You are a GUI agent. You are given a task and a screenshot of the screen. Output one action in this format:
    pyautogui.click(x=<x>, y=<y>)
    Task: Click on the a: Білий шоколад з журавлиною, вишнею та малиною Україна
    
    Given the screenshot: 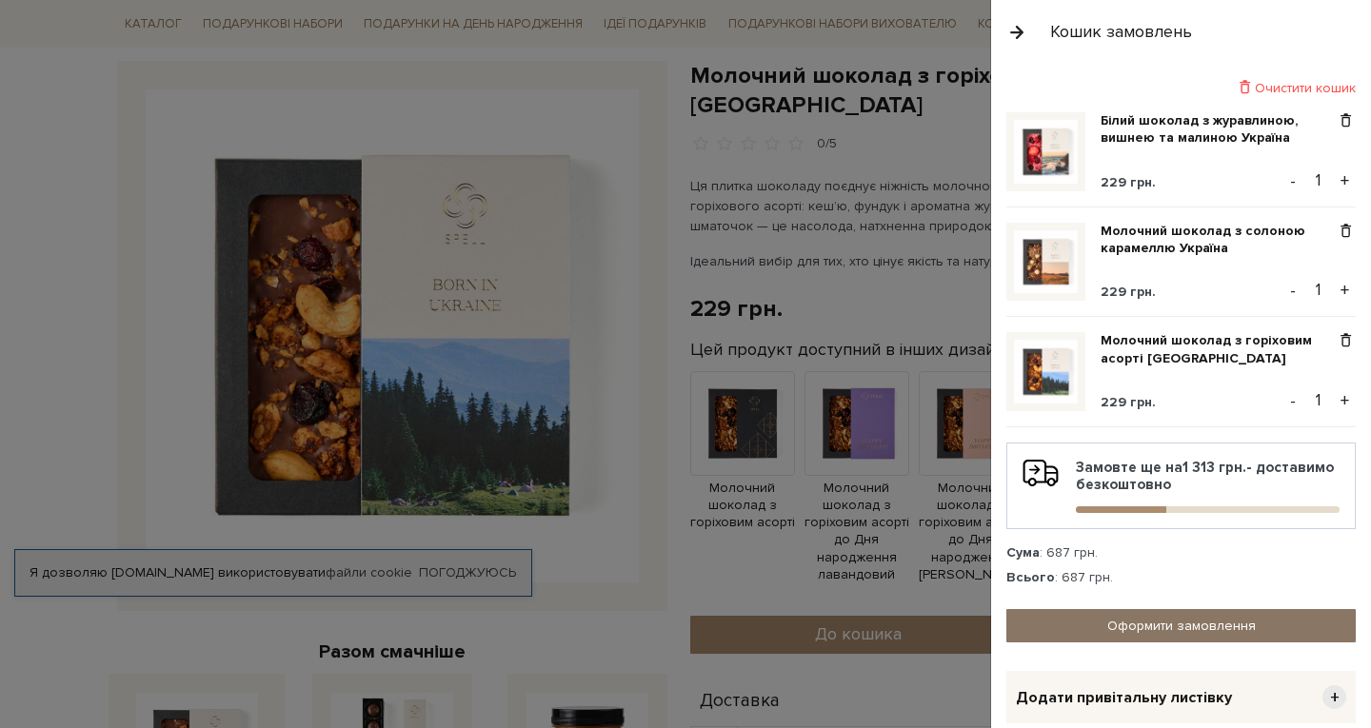 What is the action you would take?
    pyautogui.click(x=1217, y=129)
    